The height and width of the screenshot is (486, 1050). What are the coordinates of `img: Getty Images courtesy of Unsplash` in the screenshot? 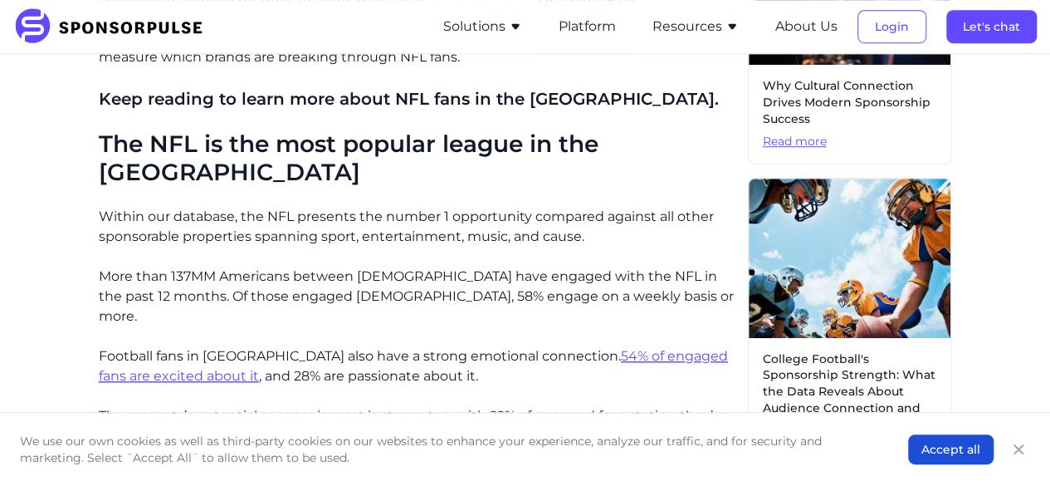 It's located at (850, 258).